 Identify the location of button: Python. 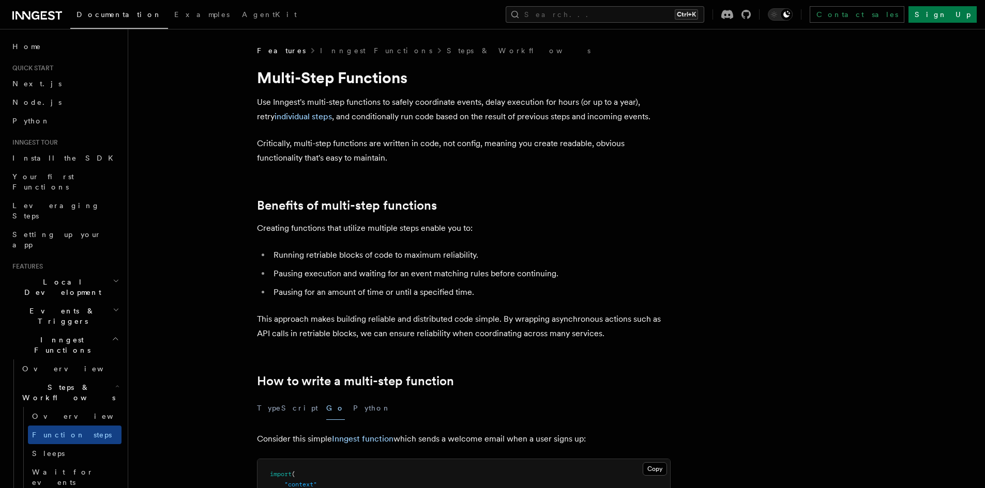
(372, 408).